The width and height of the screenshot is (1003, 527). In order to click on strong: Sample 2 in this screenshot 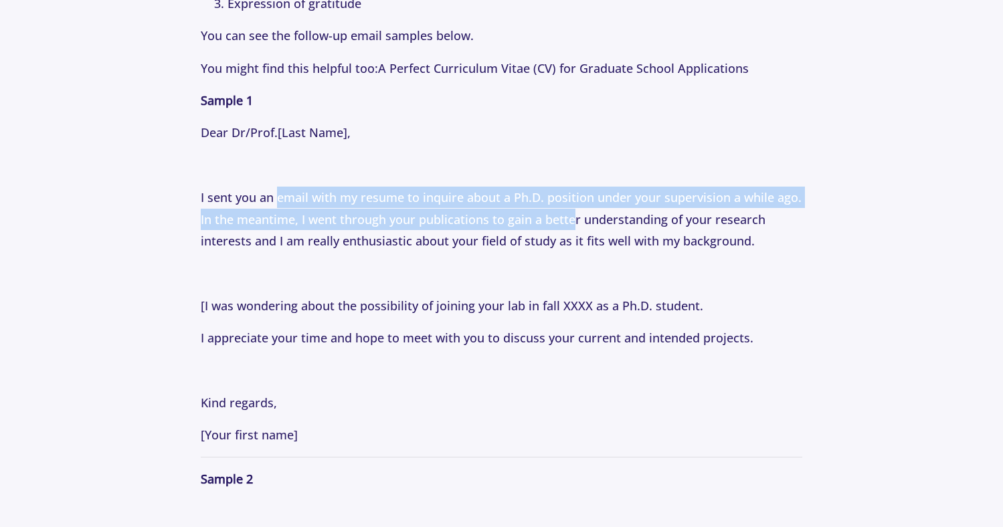, I will do `click(227, 479)`.